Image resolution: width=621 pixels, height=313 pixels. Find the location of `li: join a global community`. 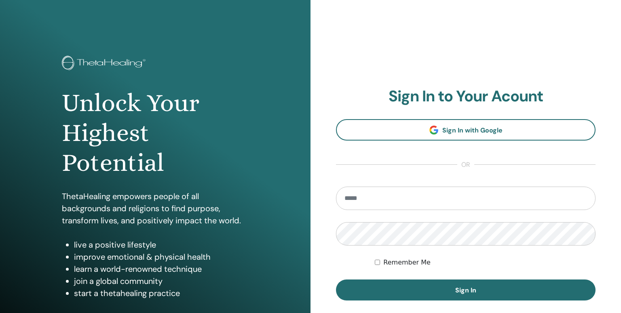

li: join a global community is located at coordinates (161, 282).